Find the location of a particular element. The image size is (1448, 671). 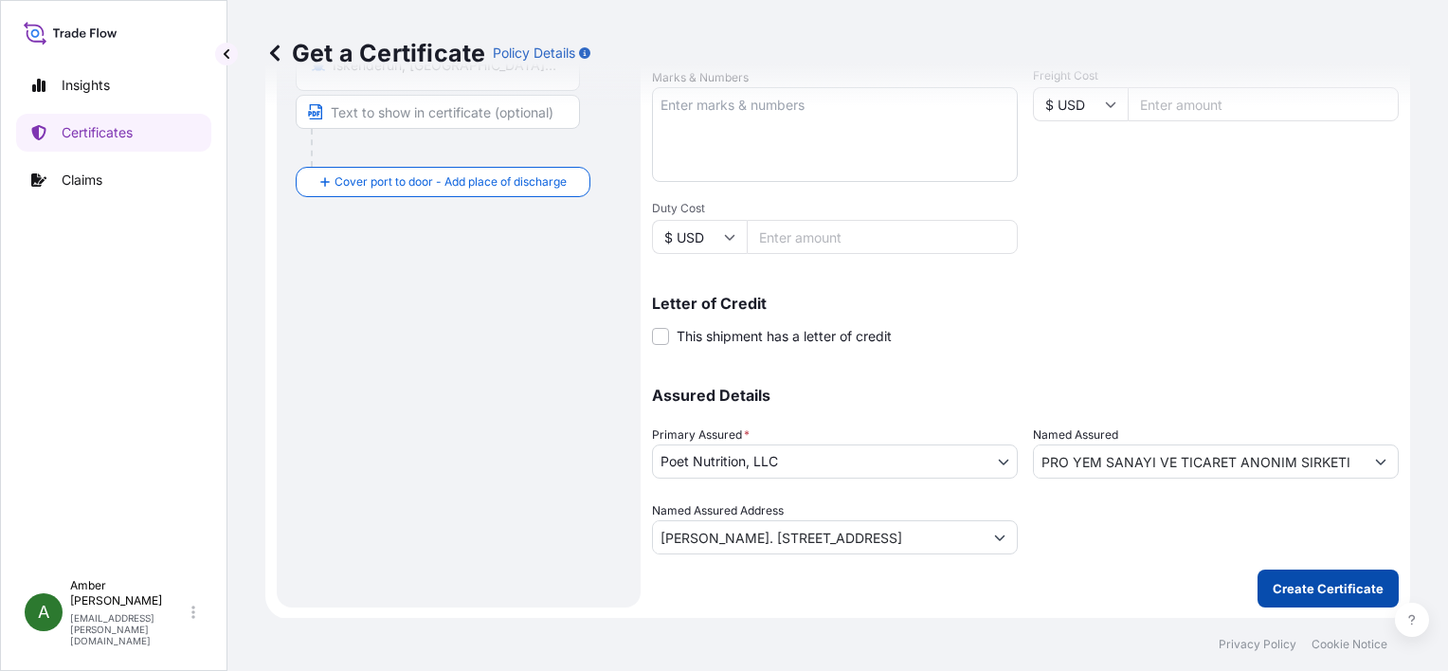

span: This shipment has a letter of credit is located at coordinates (784, 336).